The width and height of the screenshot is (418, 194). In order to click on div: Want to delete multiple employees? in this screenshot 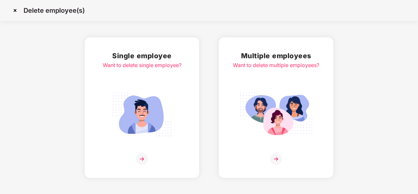, I will do `click(276, 65)`.